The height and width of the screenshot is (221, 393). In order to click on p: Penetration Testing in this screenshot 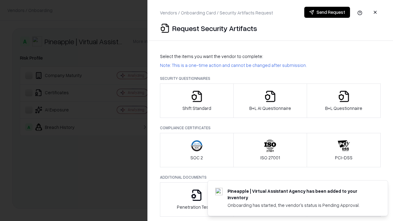, I will do `click(196, 207)`.